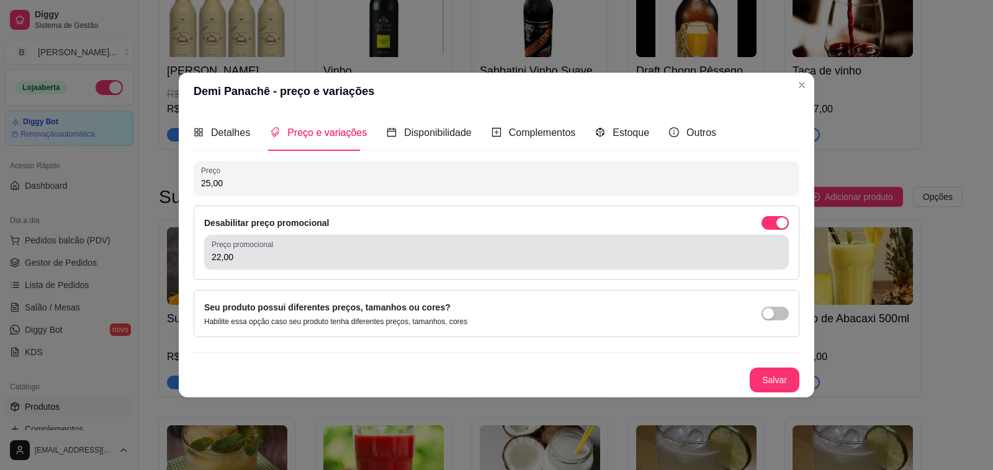 This screenshot has height=470, width=993. What do you see at coordinates (674, 132) in the screenshot?
I see `span: info-circle` at bounding box center [674, 132].